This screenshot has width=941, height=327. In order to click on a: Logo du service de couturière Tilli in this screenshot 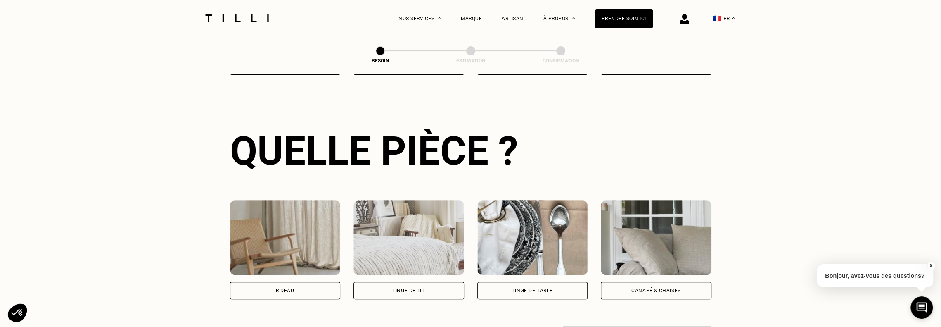, I will do `click(237, 18)`.